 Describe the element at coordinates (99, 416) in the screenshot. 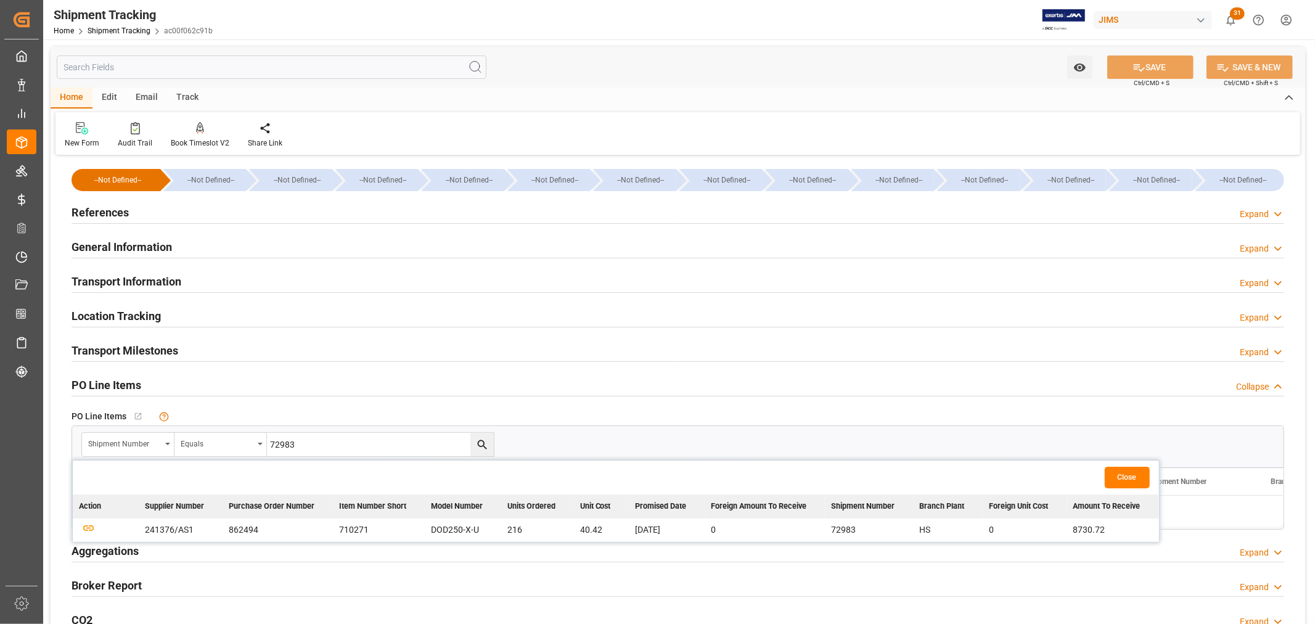

I see `span: PO Line Items` at that location.